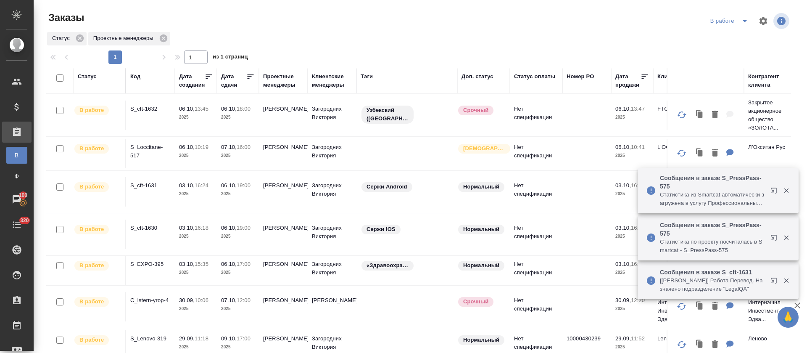 Image resolution: width=807 pixels, height=353 pixels. Describe the element at coordinates (201, 147) in the screenshot. I see `p: 10:19` at that location.